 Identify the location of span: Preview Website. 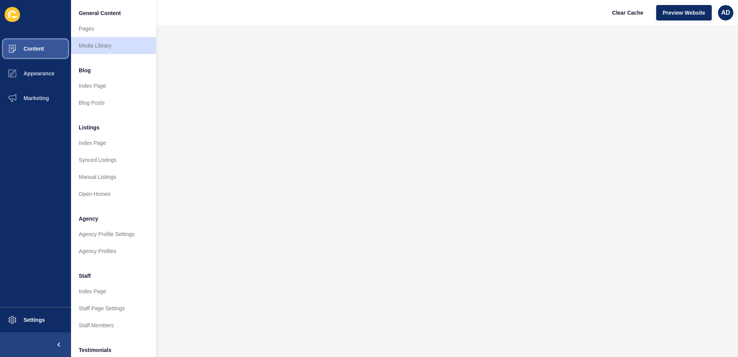
(684, 13).